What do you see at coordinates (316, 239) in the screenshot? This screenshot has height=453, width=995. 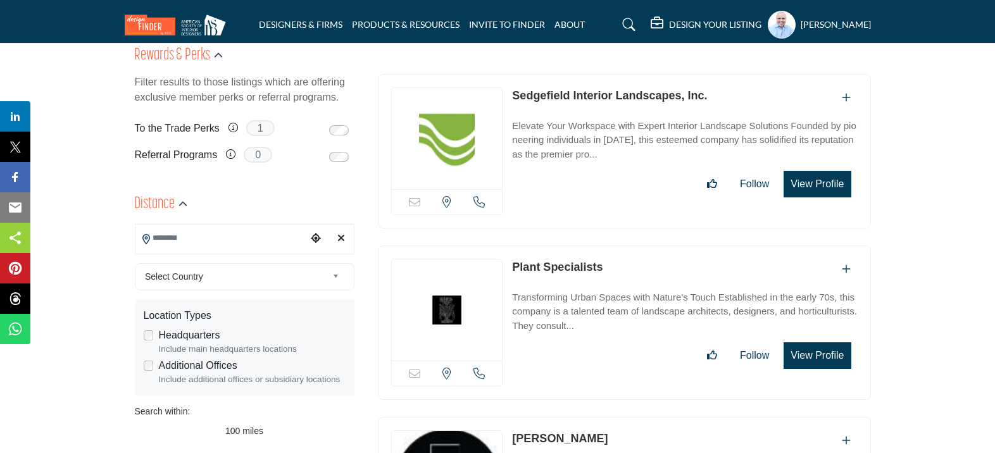 I see `div: Choose your current location` at bounding box center [316, 239].